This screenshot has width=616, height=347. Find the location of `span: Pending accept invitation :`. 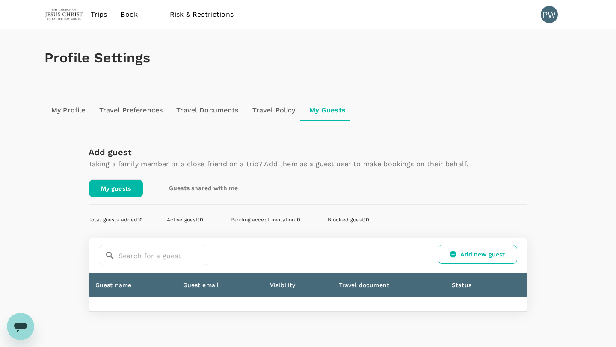

span: Pending accept invitation : is located at coordinates (265, 220).